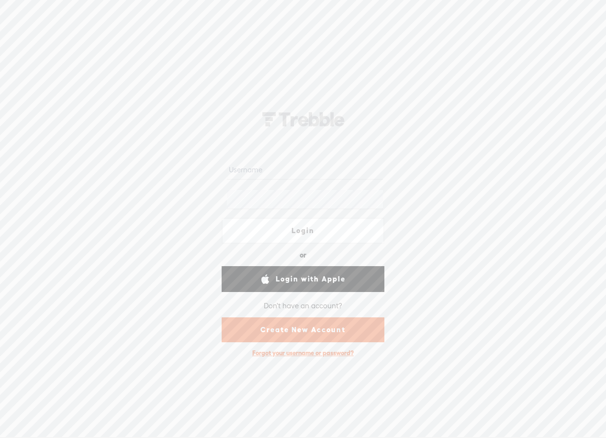  What do you see at coordinates (305, 170) in the screenshot?
I see `input: Username` at bounding box center [305, 170].